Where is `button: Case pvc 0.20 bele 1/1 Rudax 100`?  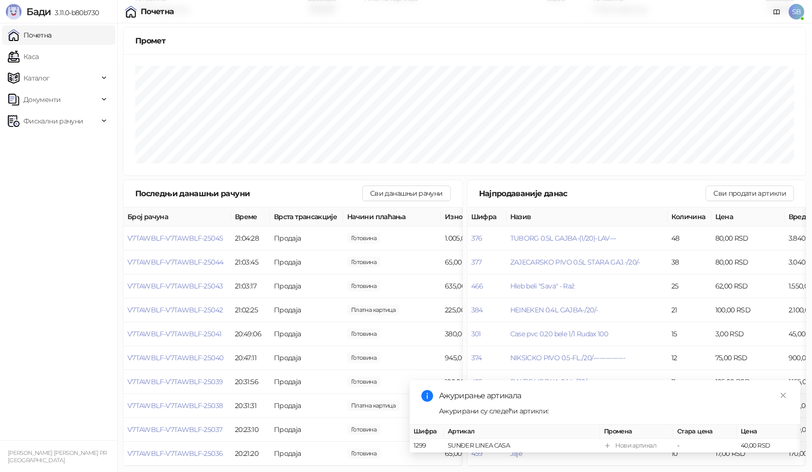 button: Case pvc 0.20 bele 1/1 Rudax 100 is located at coordinates (559, 334).